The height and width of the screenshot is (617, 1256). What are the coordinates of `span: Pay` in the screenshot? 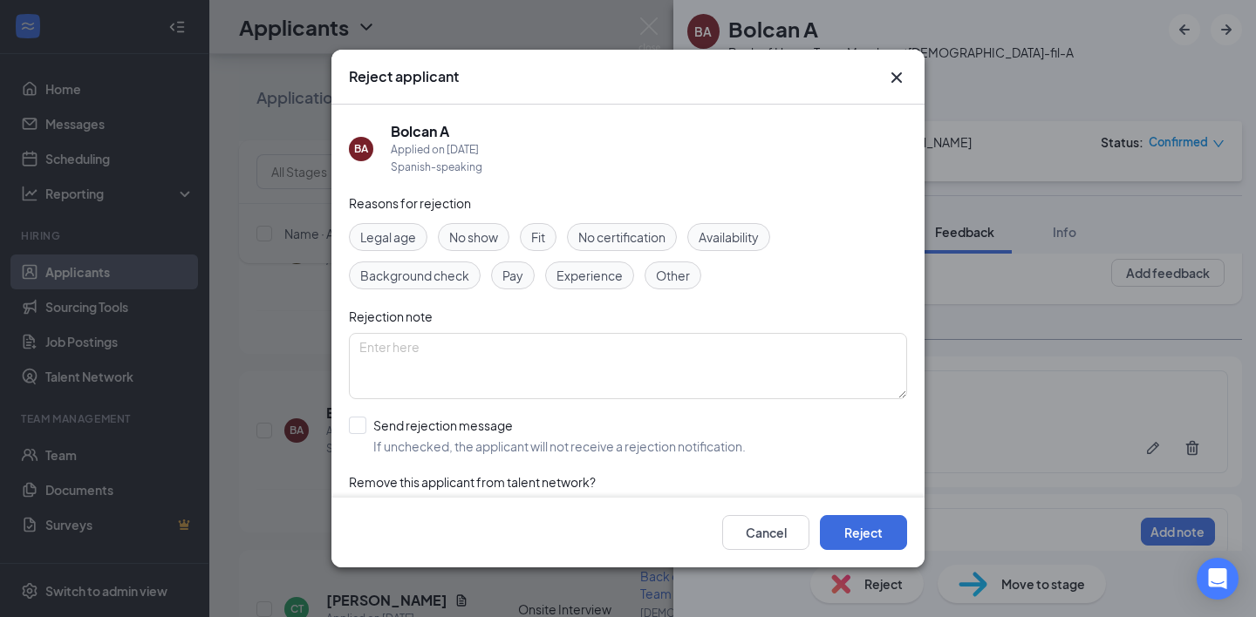 It's located at (513, 276).